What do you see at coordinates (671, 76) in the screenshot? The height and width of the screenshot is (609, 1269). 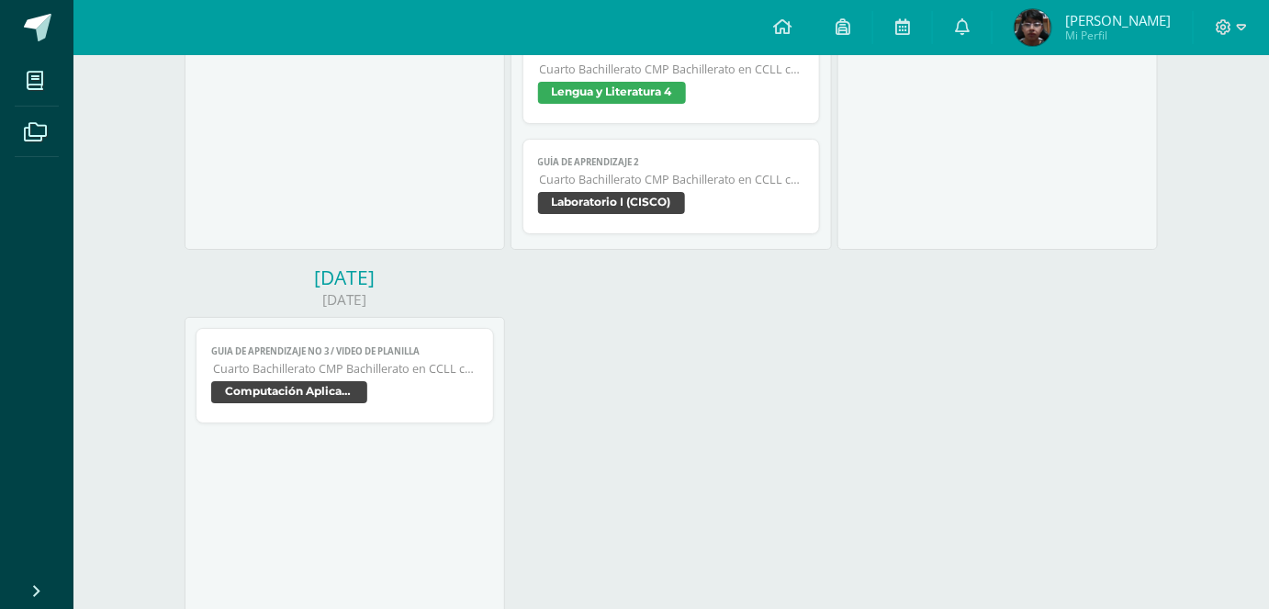 I see `a: GA2Cuarto Bachillerato CMP Bachillerato en CCLL con Orientación en ComputaciónLengua y Literatura 4` at bounding box center [671, 76].